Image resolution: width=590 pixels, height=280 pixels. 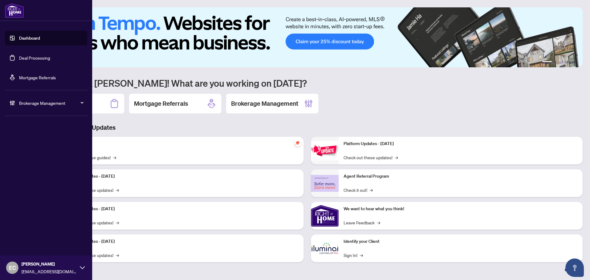 I want to click on p: We want to hear what you think!, so click(x=461, y=209).